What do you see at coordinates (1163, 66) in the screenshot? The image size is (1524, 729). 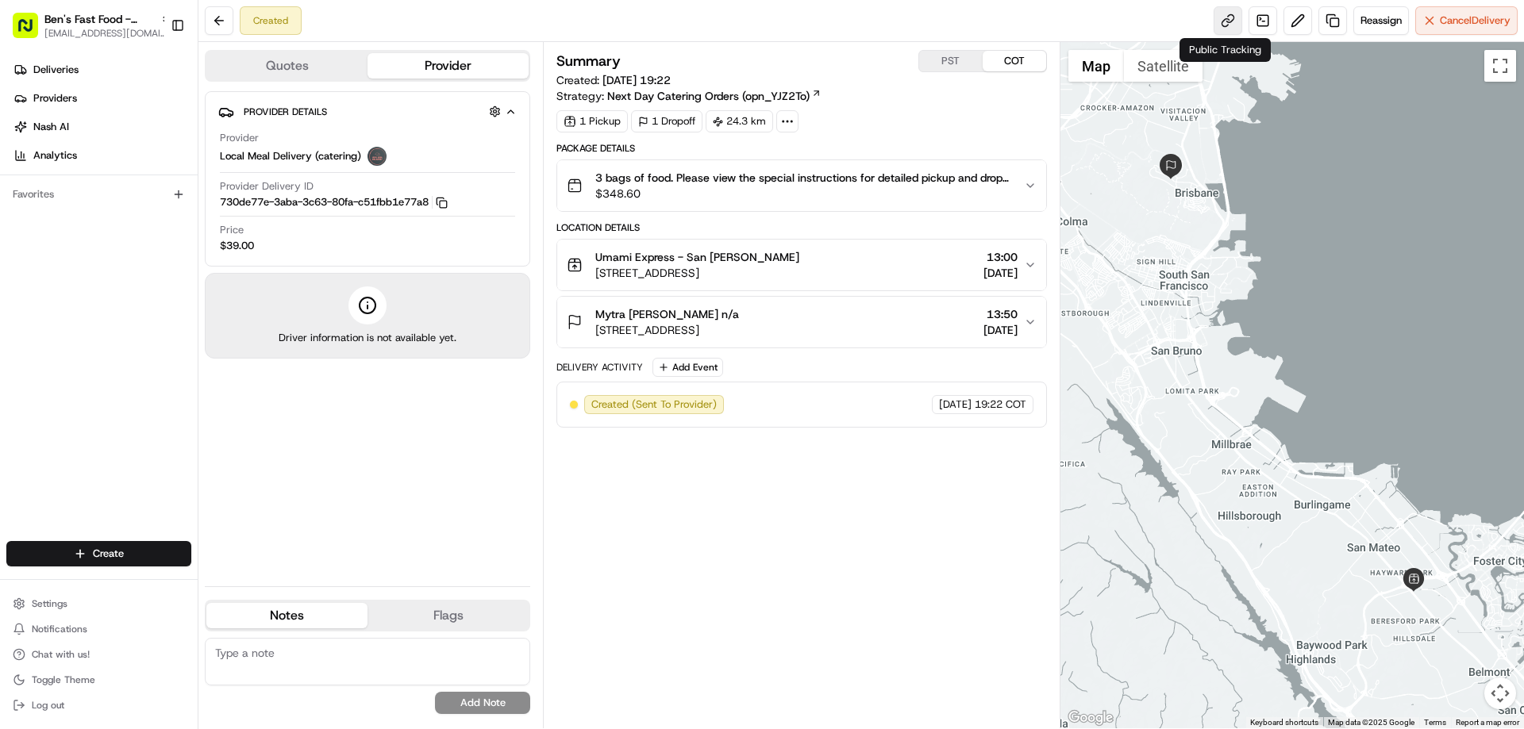 I see `button: Show satellite imagery` at bounding box center [1163, 66].